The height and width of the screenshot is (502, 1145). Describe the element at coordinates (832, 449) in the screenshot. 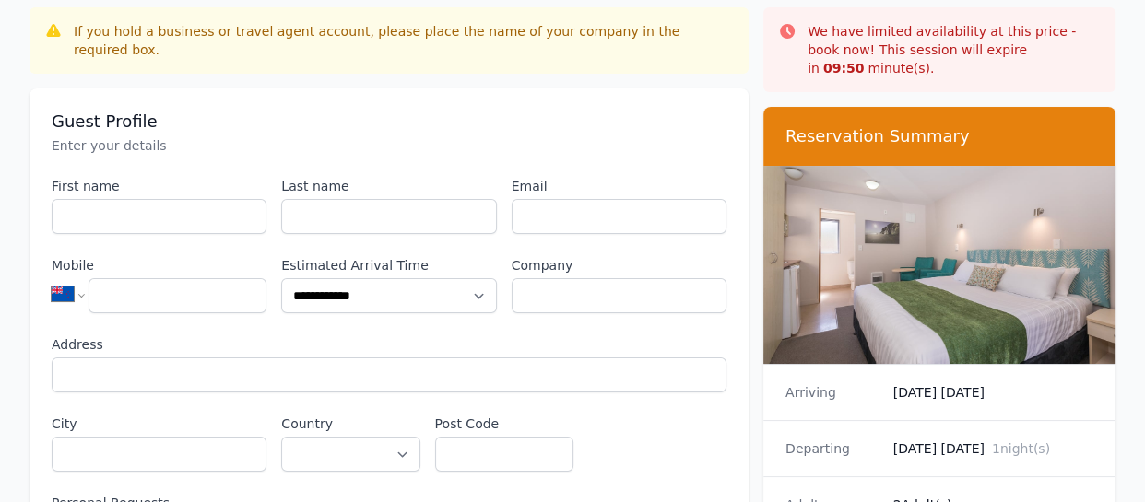

I see `dt: Departing` at that location.